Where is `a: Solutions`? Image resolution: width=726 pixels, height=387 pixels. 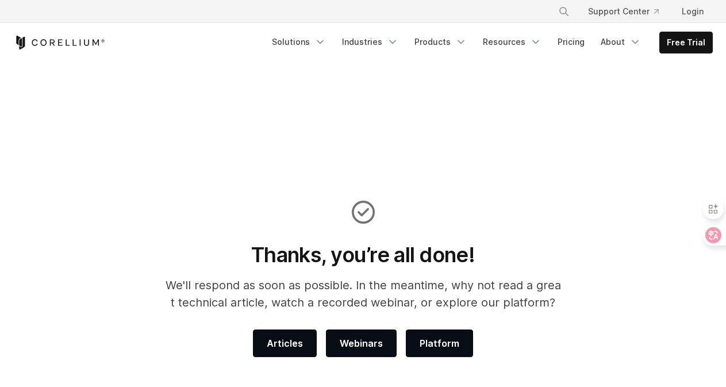 a: Solutions is located at coordinates (299, 42).